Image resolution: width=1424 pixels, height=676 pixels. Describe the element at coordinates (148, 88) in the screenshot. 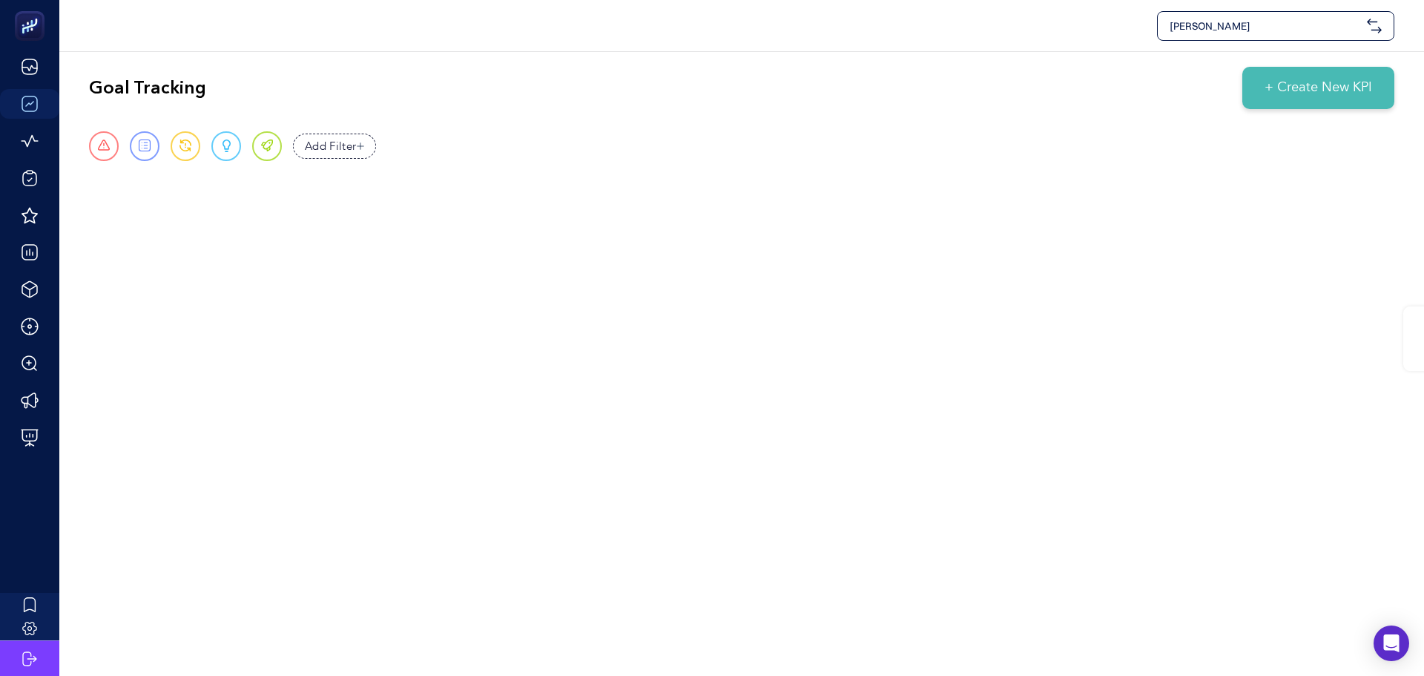

I see `h2: Goal Tracking` at that location.